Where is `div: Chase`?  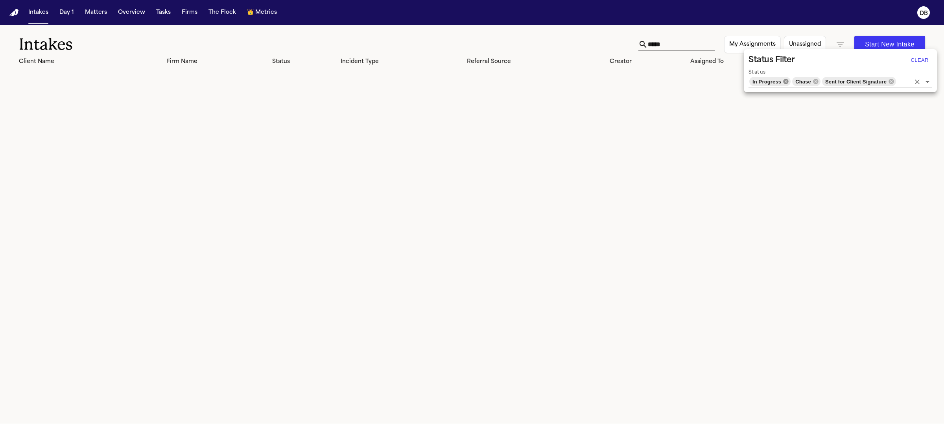 div: Chase is located at coordinates (806, 81).